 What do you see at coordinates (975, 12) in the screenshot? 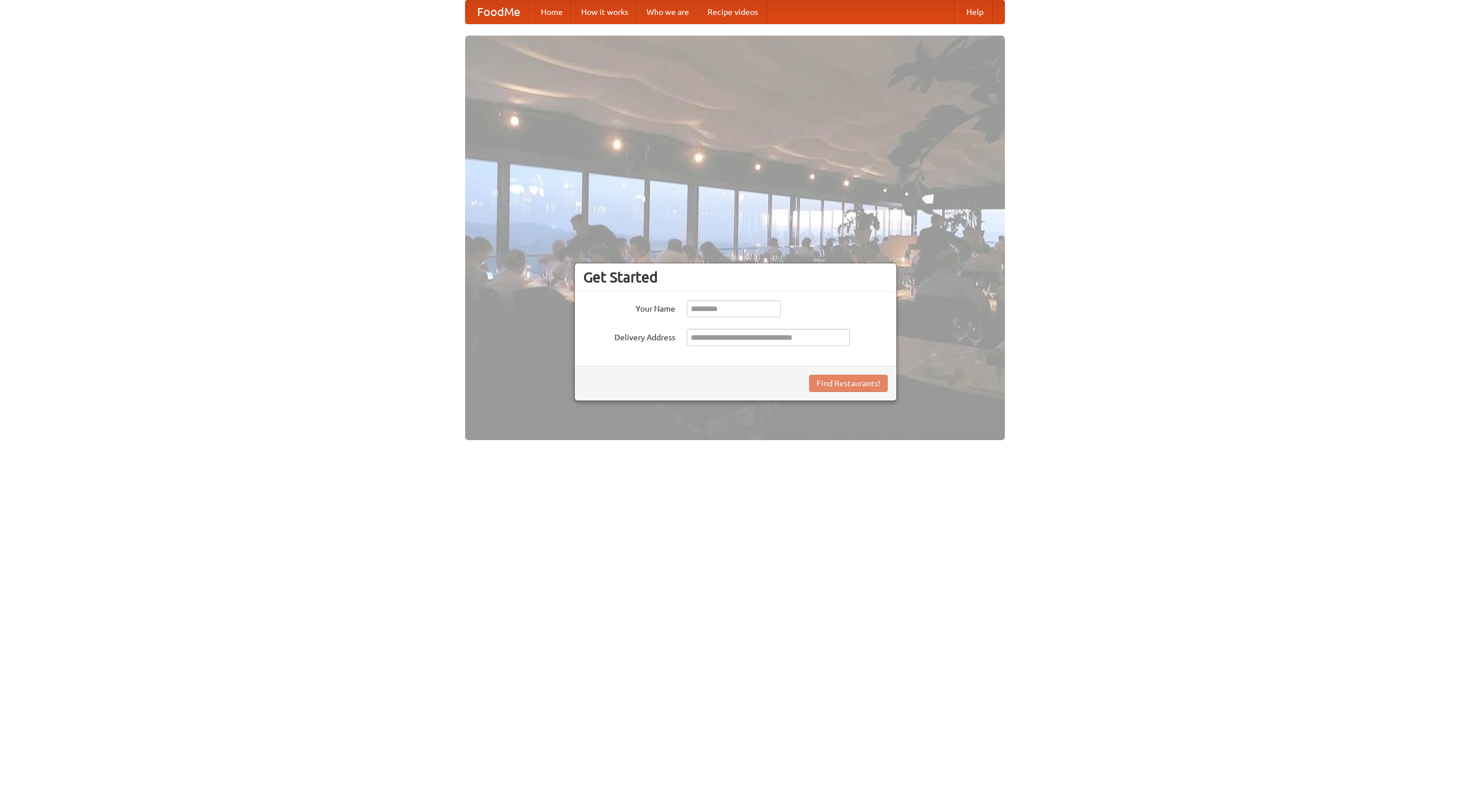
I see `a: Help` at bounding box center [975, 12].